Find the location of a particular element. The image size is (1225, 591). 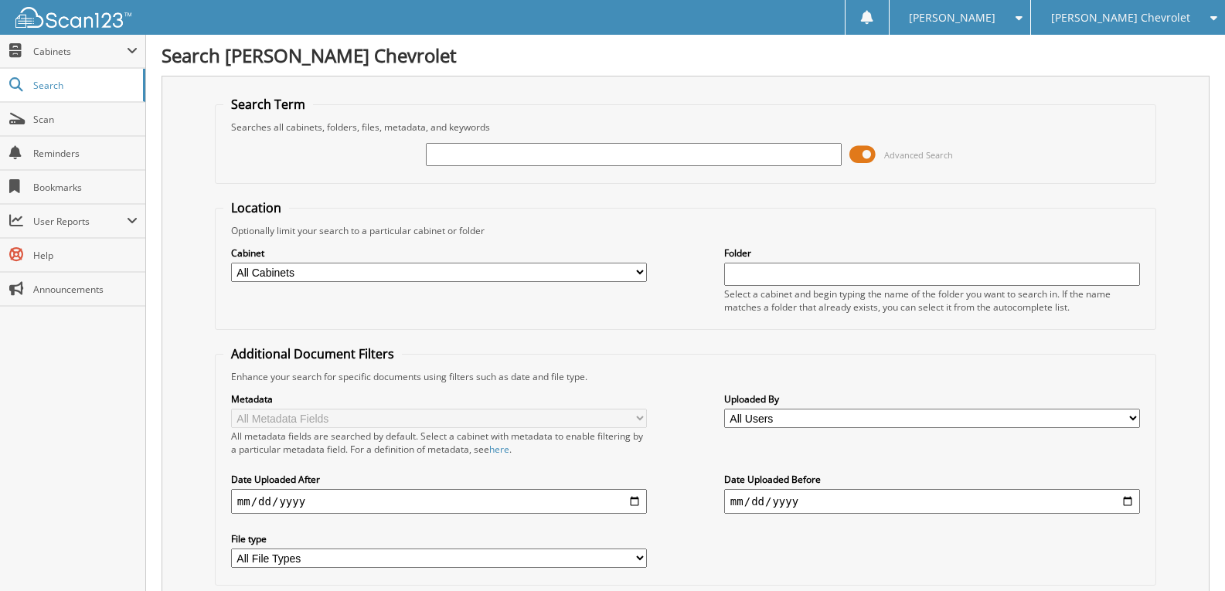

span: Cabinets is located at coordinates (80, 51).